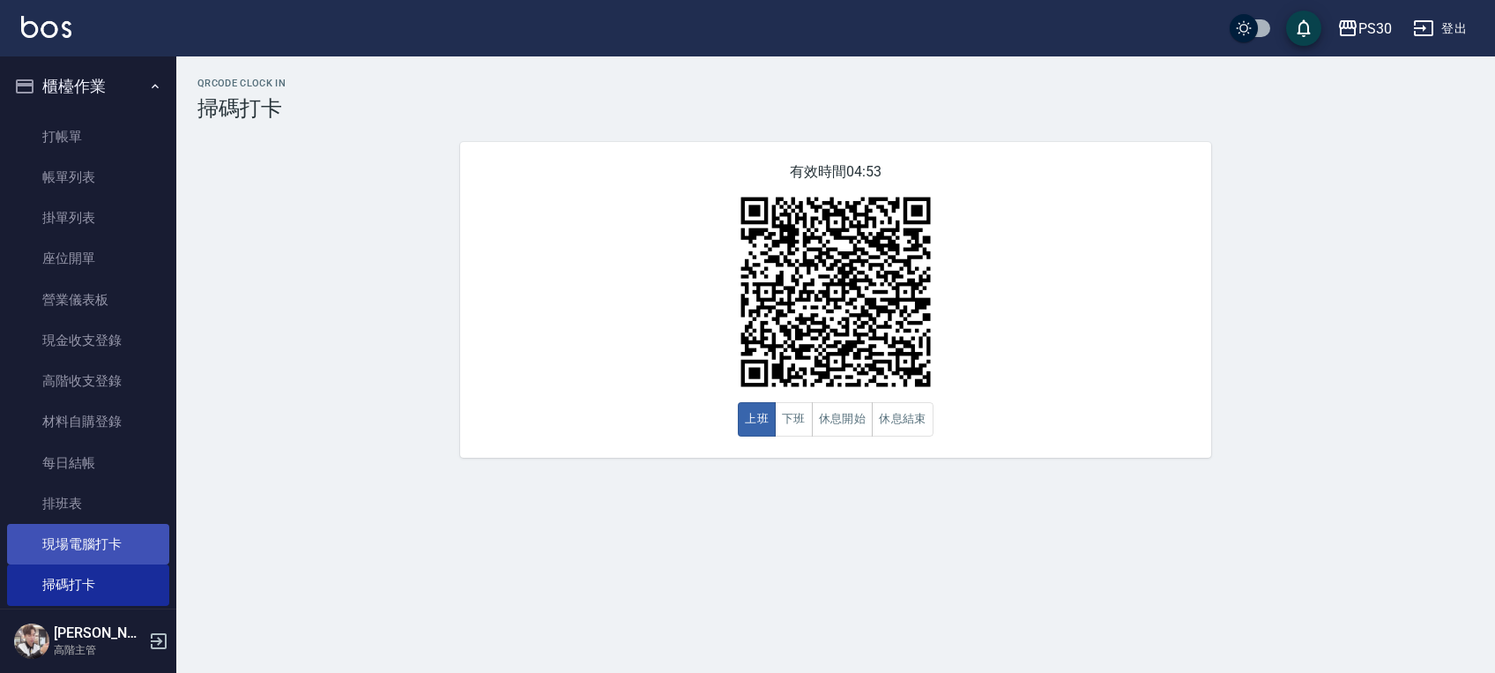 This screenshot has width=1495, height=673. I want to click on button: 櫃檯作業, so click(88, 86).